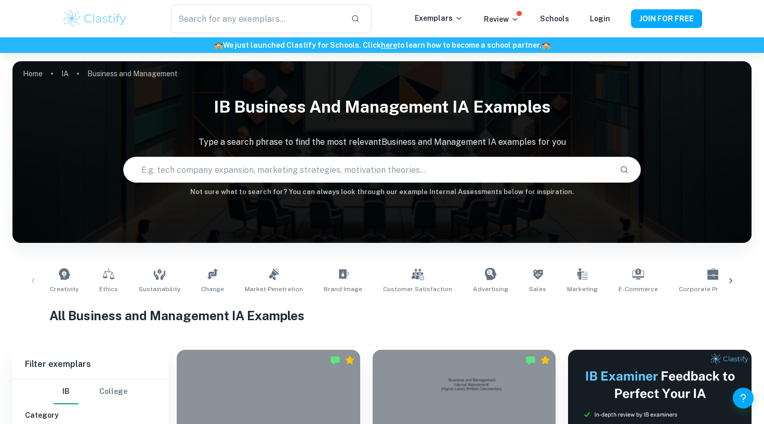 The image size is (764, 424). I want to click on button: IB, so click(66, 392).